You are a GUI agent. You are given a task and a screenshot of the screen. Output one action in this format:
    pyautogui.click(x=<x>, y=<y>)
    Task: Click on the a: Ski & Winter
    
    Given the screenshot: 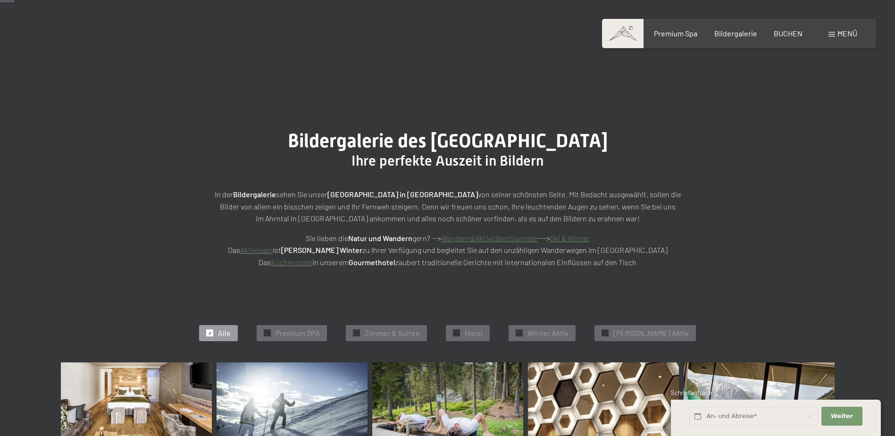 What is the action you would take?
    pyautogui.click(x=570, y=238)
    